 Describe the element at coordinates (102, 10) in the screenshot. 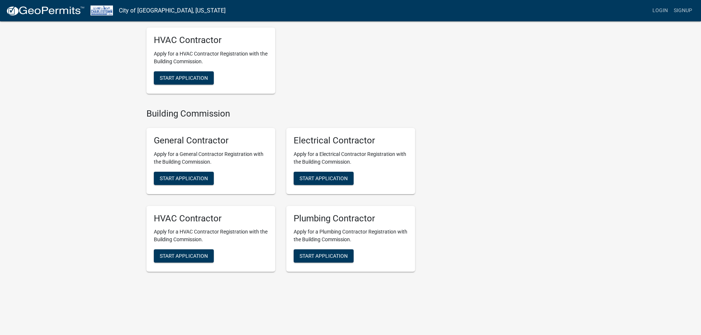

I see `img: City of Charlestown, Indiana` at that location.